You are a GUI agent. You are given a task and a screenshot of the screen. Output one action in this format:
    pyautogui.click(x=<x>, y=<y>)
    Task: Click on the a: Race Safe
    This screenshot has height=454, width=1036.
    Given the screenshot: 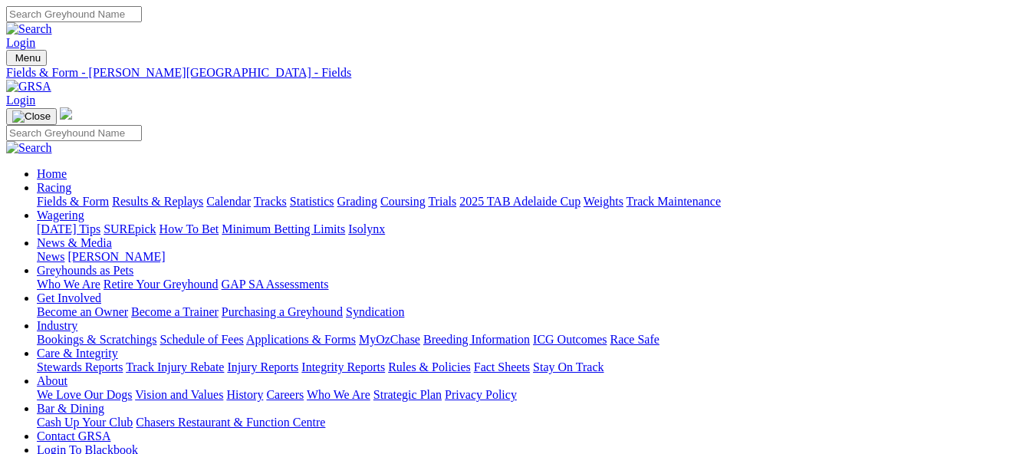 What is the action you would take?
    pyautogui.click(x=634, y=339)
    